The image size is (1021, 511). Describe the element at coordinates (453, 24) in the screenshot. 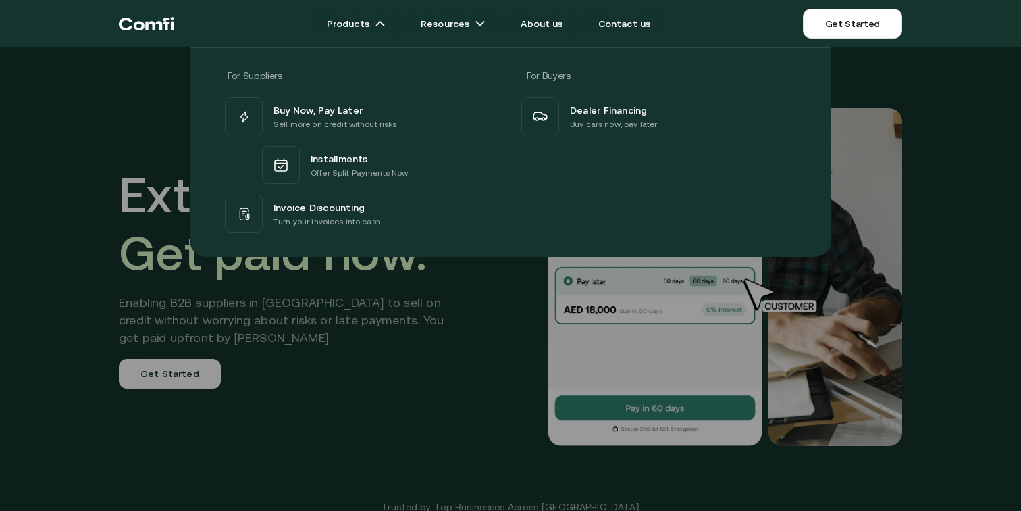

I see `a: Resourcesarrow icons` at that location.